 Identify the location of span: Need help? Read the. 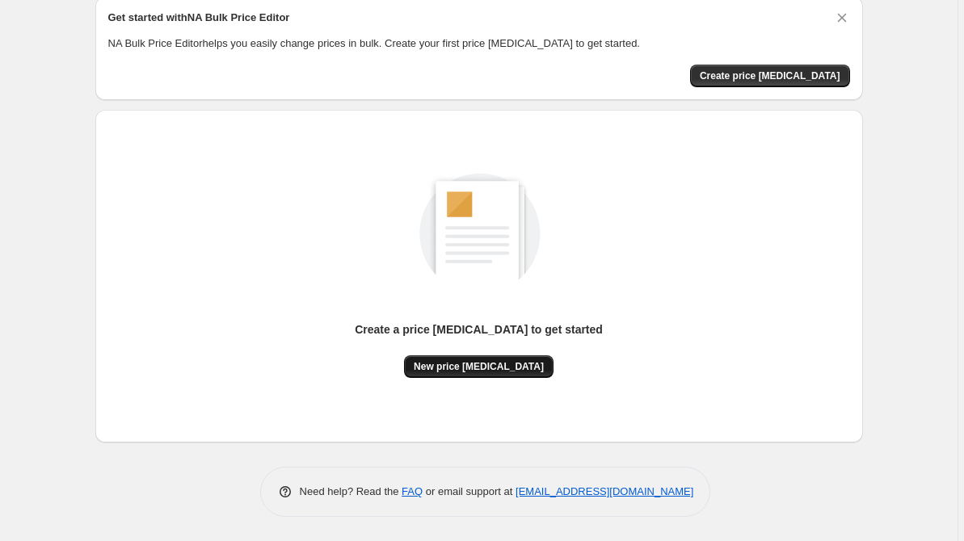
(351, 491).